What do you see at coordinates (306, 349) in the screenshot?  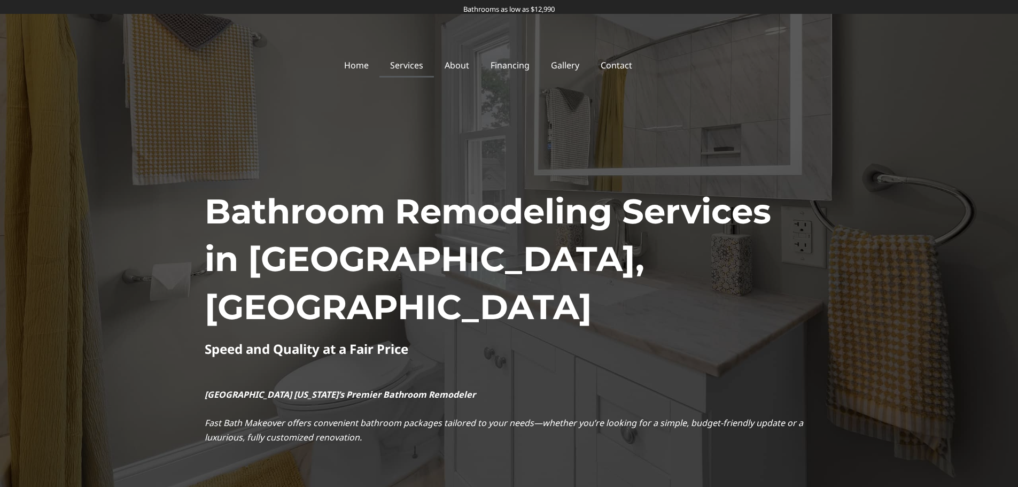 I see `strong: Speed and Quality at a Fair Price` at bounding box center [306, 349].